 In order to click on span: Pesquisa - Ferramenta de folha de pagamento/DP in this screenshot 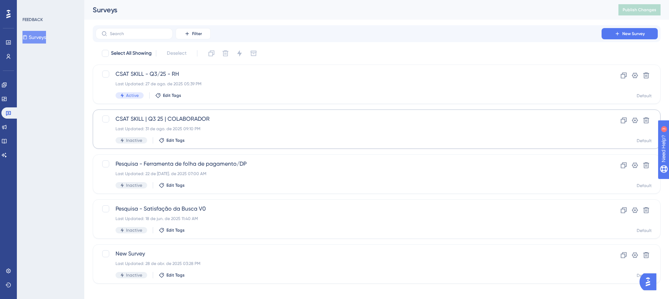, I will do `click(348, 164)`.